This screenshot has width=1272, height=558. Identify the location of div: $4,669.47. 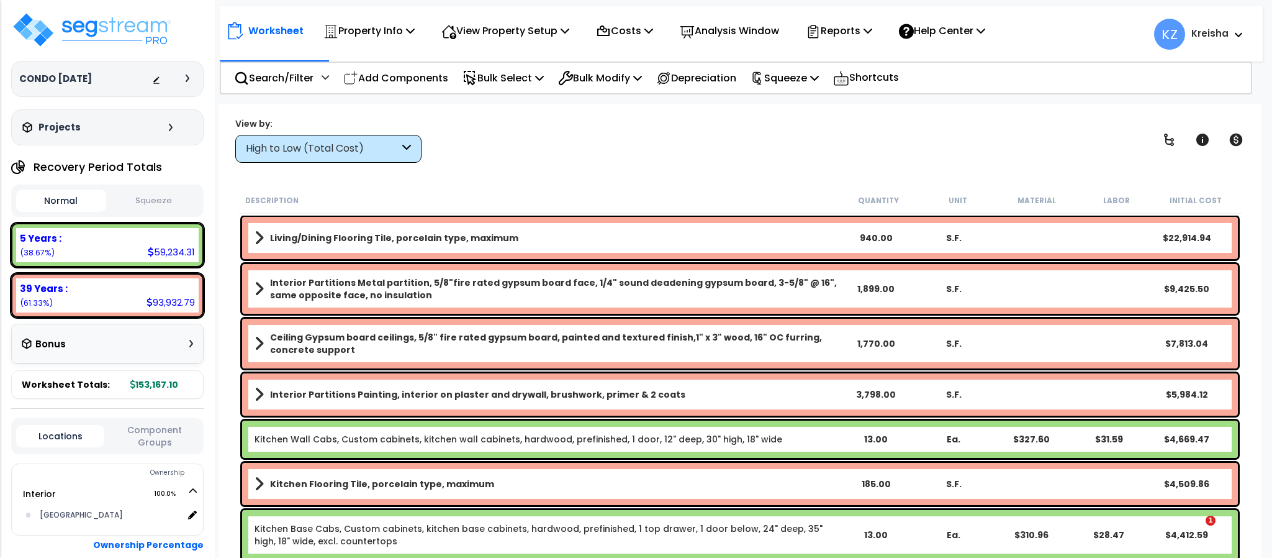
(1187, 439).